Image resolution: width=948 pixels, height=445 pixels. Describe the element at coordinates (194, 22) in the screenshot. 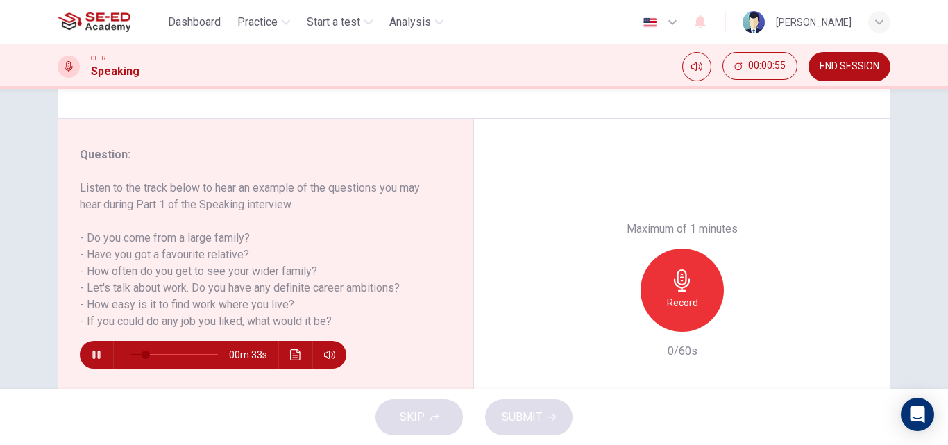

I see `button: Dashboard` at that location.